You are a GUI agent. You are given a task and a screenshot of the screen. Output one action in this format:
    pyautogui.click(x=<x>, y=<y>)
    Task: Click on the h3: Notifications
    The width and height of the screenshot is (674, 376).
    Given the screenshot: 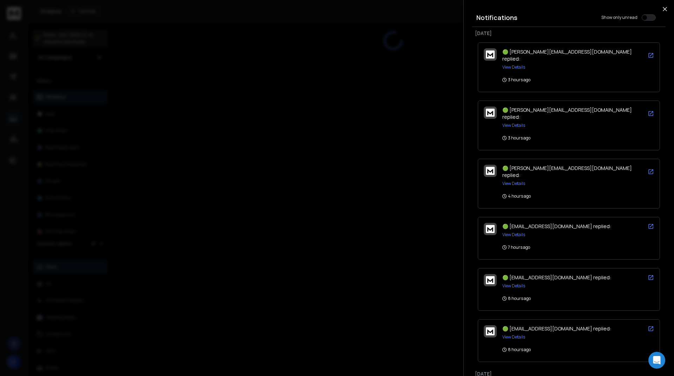 What is the action you would take?
    pyautogui.click(x=496, y=18)
    